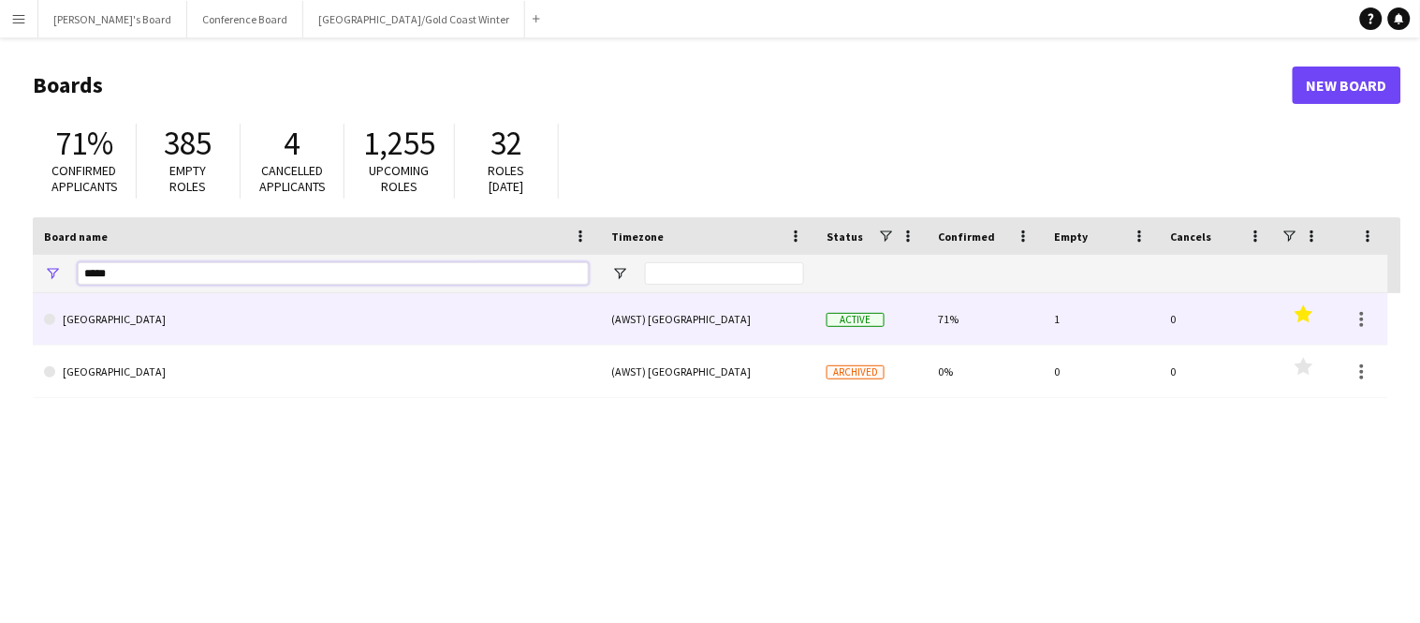 The image size is (1420, 623). Describe the element at coordinates (400, 178) in the screenshot. I see `span: Upcoming roles` at that location.